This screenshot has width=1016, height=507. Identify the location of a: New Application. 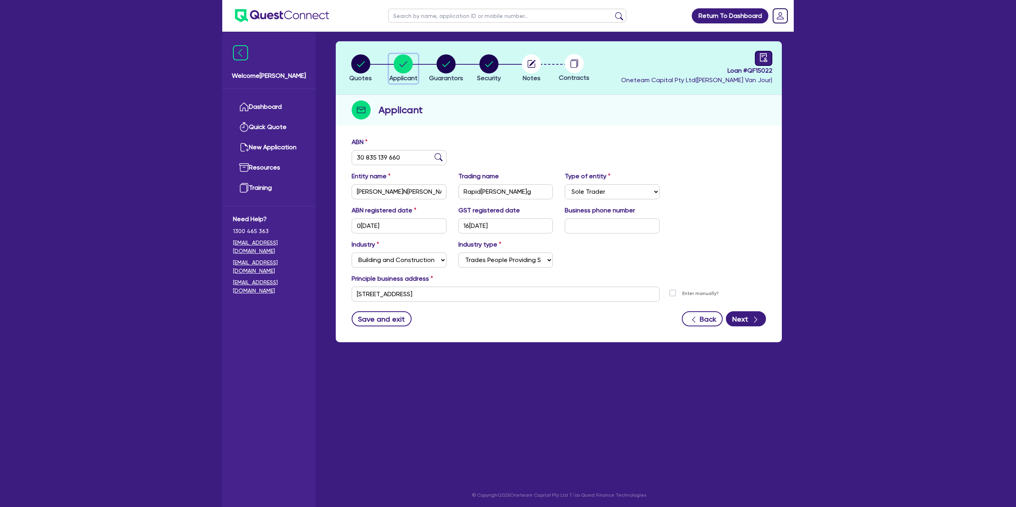
(269, 147).